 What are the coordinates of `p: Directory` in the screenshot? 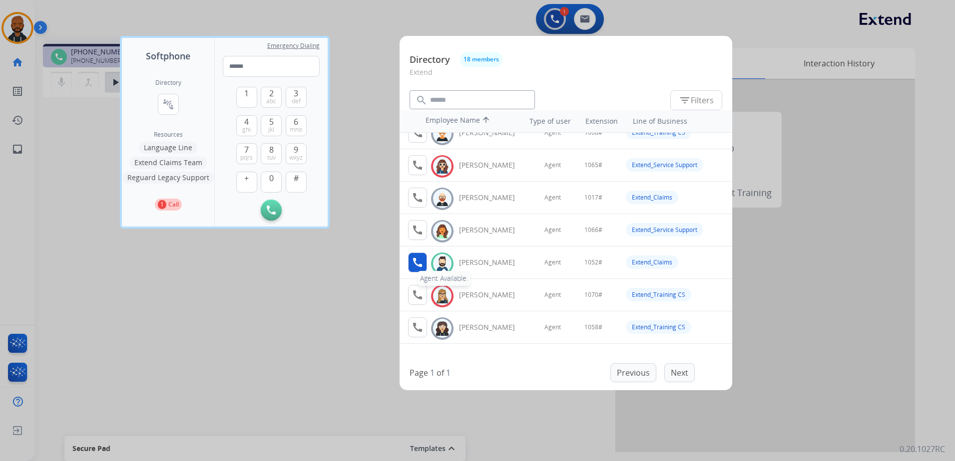 It's located at (429, 59).